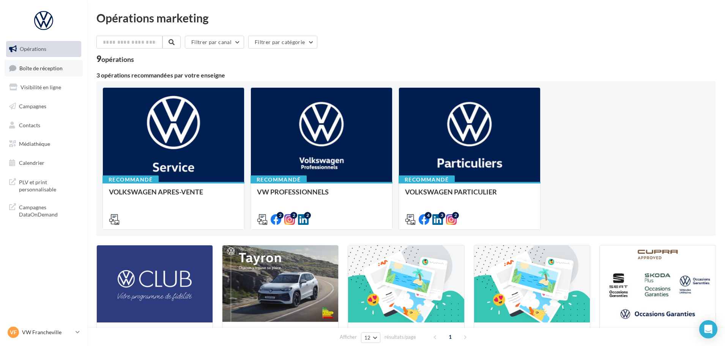  What do you see at coordinates (44, 210) in the screenshot?
I see `a: Campagnes DataOnDemand` at bounding box center [44, 210].